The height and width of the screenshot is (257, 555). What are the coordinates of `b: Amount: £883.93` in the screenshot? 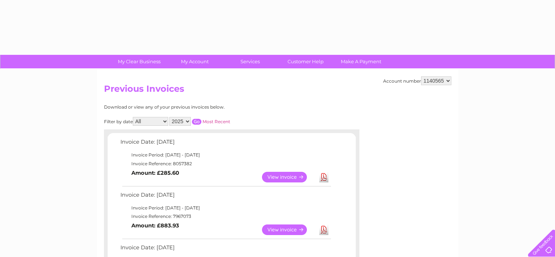 It's located at (155, 225).